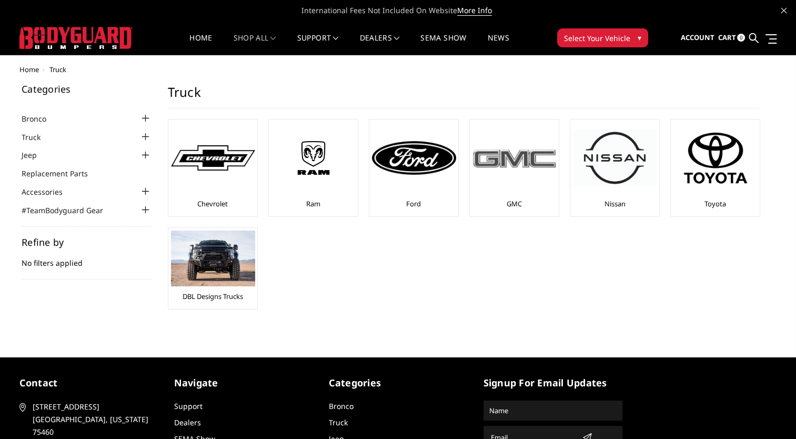 Image resolution: width=796 pixels, height=439 pixels. Describe the element at coordinates (715, 204) in the screenshot. I see `a: Toyota` at that location.